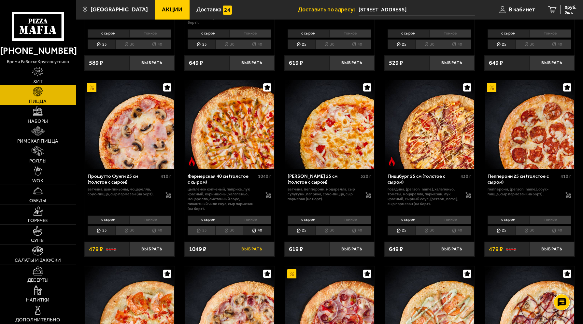  What do you see at coordinates (38, 221) in the screenshot?
I see `span: Горячее` at bounding box center [38, 221].